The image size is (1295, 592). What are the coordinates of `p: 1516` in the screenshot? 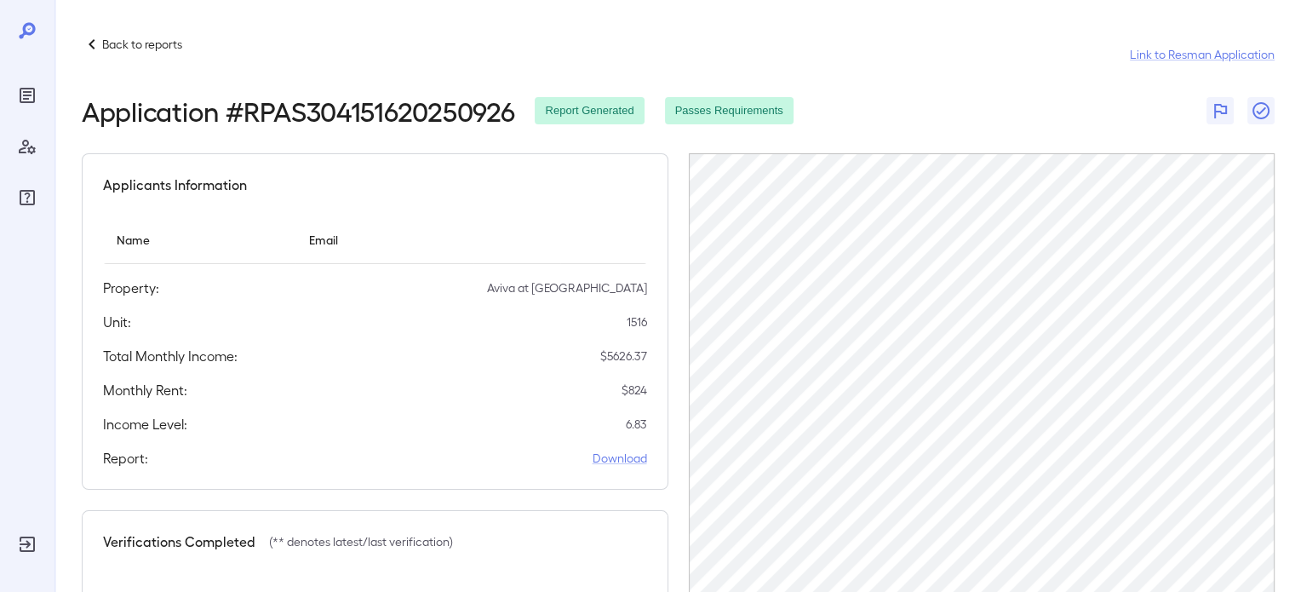 It's located at (637, 322).